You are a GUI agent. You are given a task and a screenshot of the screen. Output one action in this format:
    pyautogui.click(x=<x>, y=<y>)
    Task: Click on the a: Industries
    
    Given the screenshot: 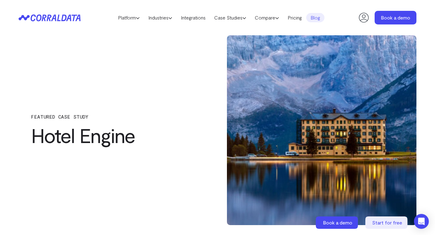 What is the action you would take?
    pyautogui.click(x=160, y=18)
    